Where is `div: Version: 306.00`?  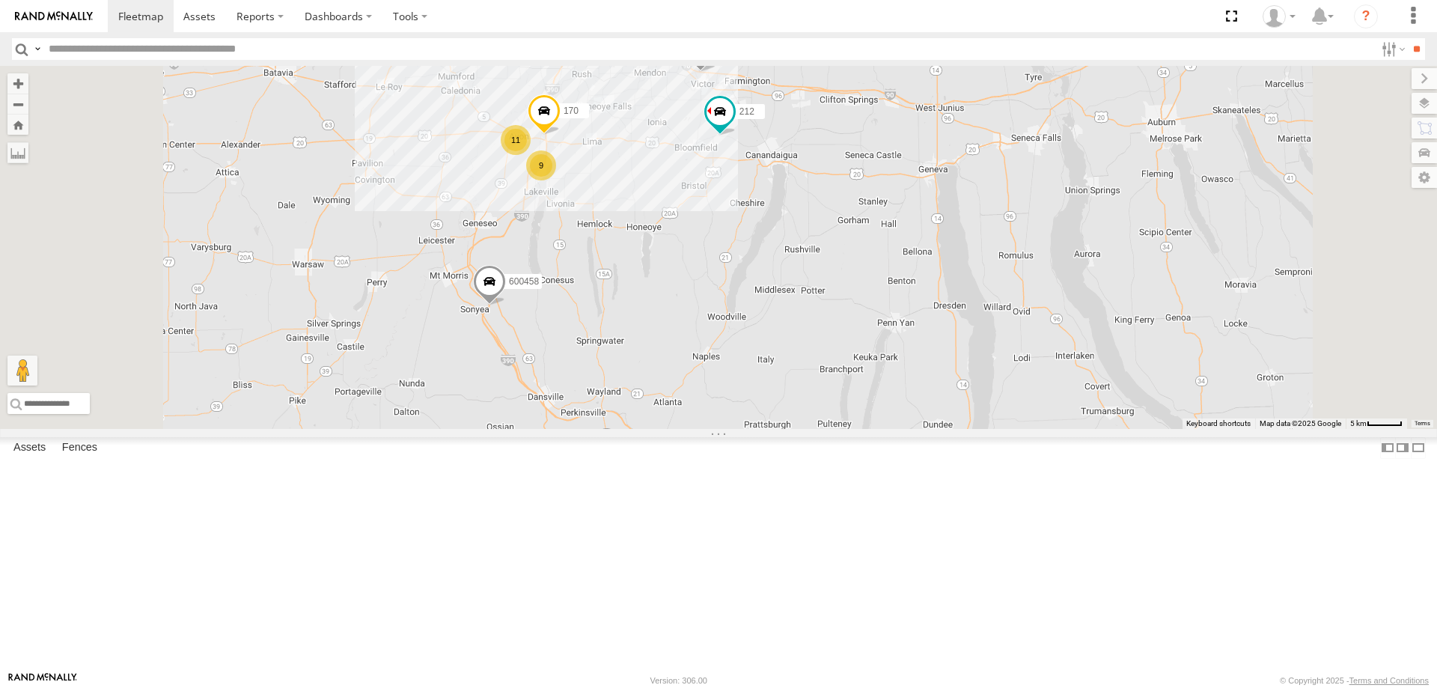 div: Version: 306.00 is located at coordinates (679, 680).